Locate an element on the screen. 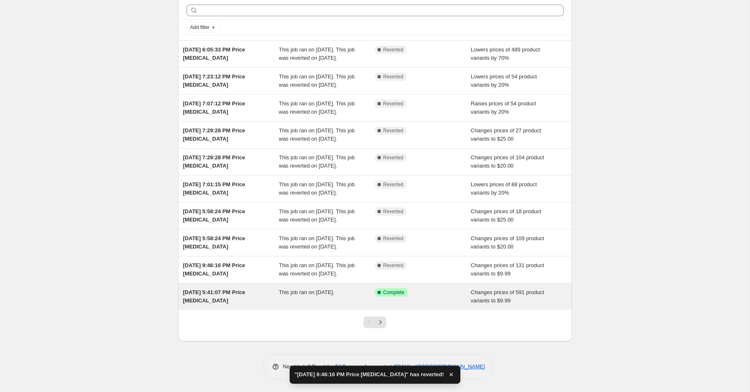 This screenshot has height=392, width=750. span: Complete is located at coordinates (394, 292).